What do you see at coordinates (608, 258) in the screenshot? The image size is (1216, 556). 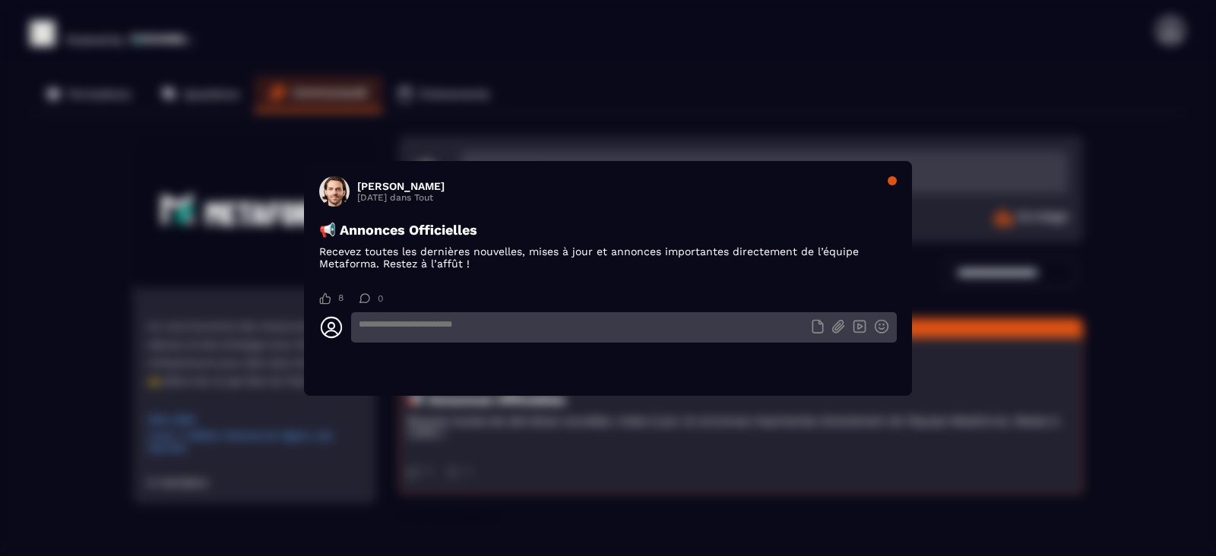 I see `p: Recevez toutes les dernières nouvelles, mises à jour et annonces importantes directement de l’équ...` at bounding box center [608, 258].